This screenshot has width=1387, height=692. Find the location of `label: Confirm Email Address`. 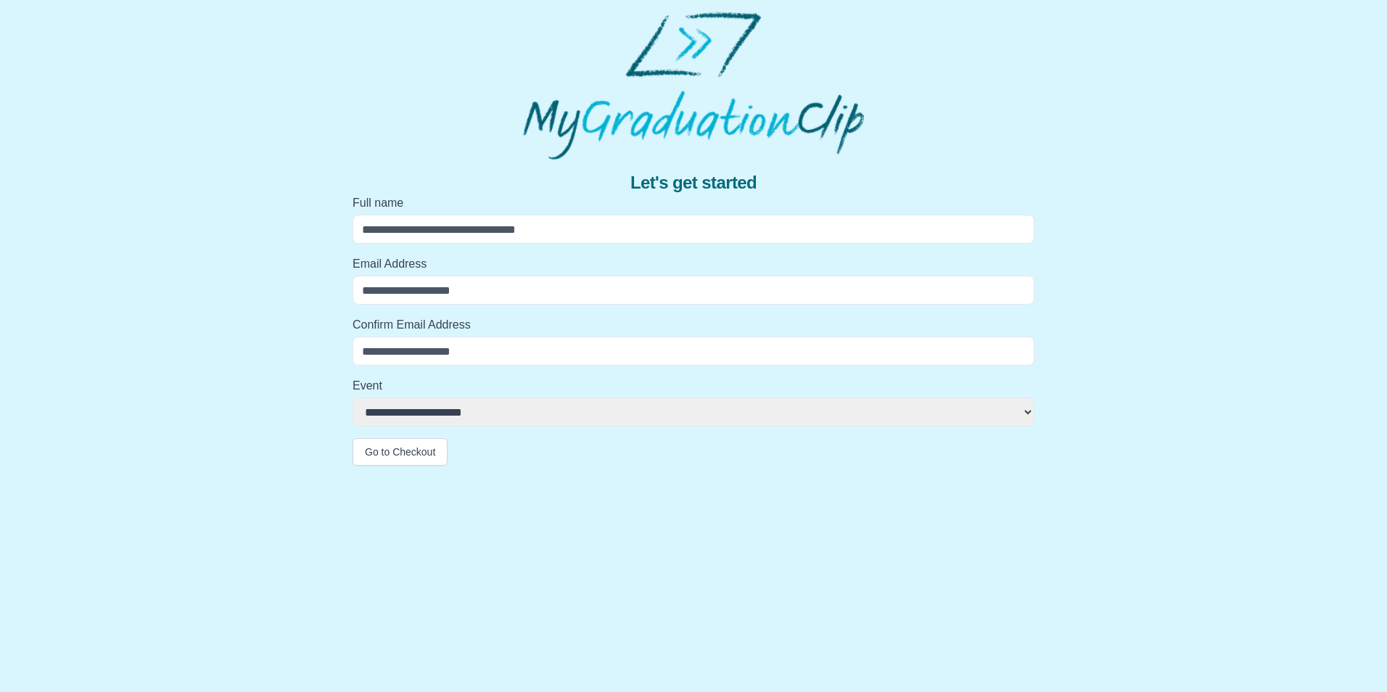

label: Confirm Email Address is located at coordinates (694, 325).